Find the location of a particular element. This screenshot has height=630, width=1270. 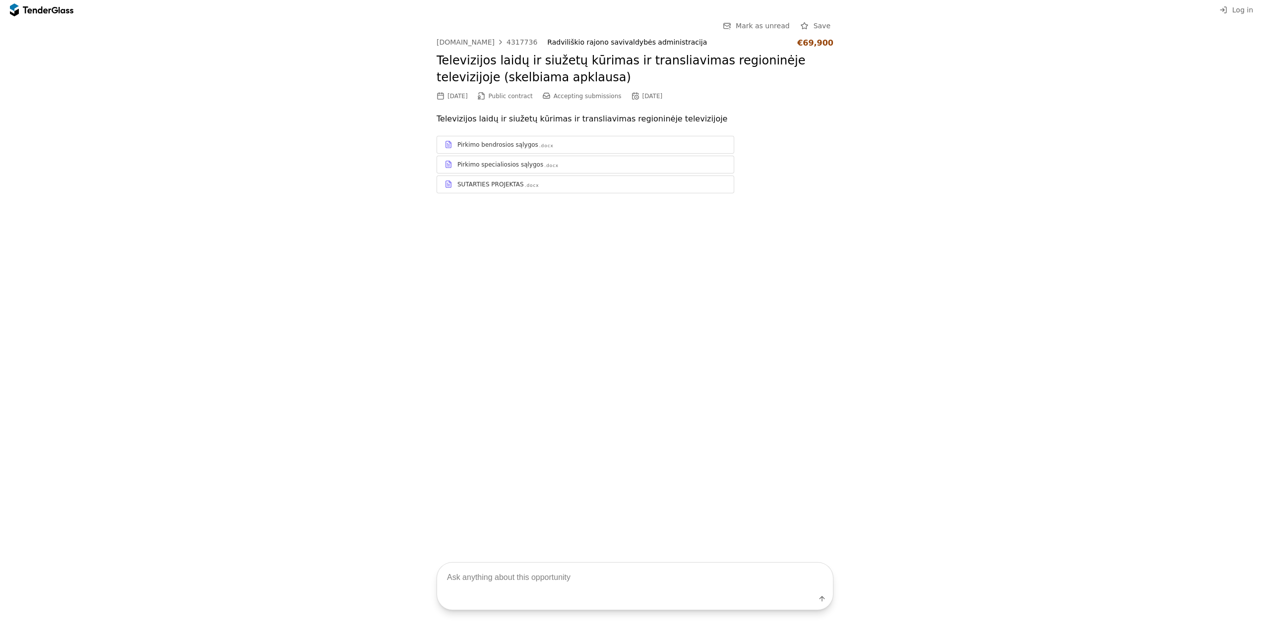

span: Public contract is located at coordinates (510, 96).